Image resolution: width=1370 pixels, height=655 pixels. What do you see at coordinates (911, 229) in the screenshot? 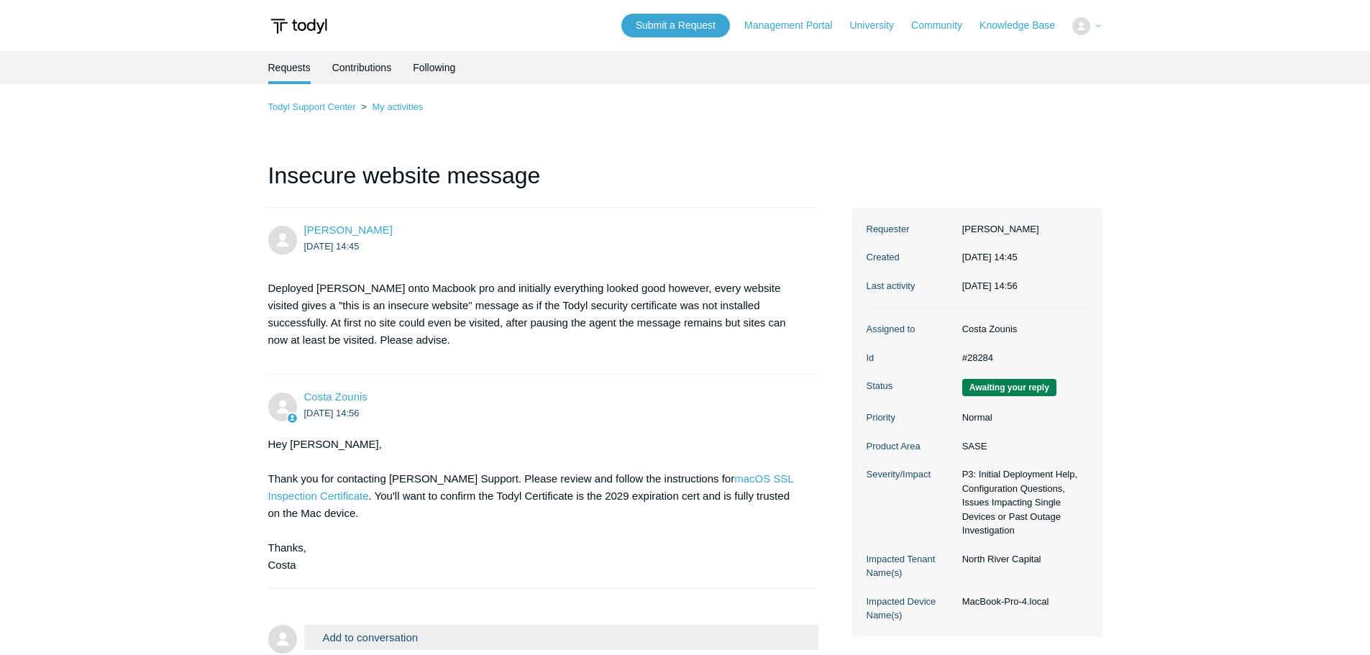
I see `dt: Requester` at bounding box center [911, 229].